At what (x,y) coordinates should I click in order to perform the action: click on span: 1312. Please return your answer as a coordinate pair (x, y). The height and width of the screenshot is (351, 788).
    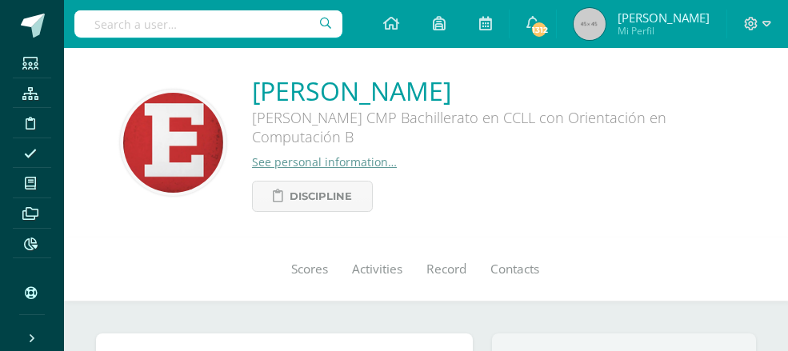
    Looking at the image, I should click on (539, 30).